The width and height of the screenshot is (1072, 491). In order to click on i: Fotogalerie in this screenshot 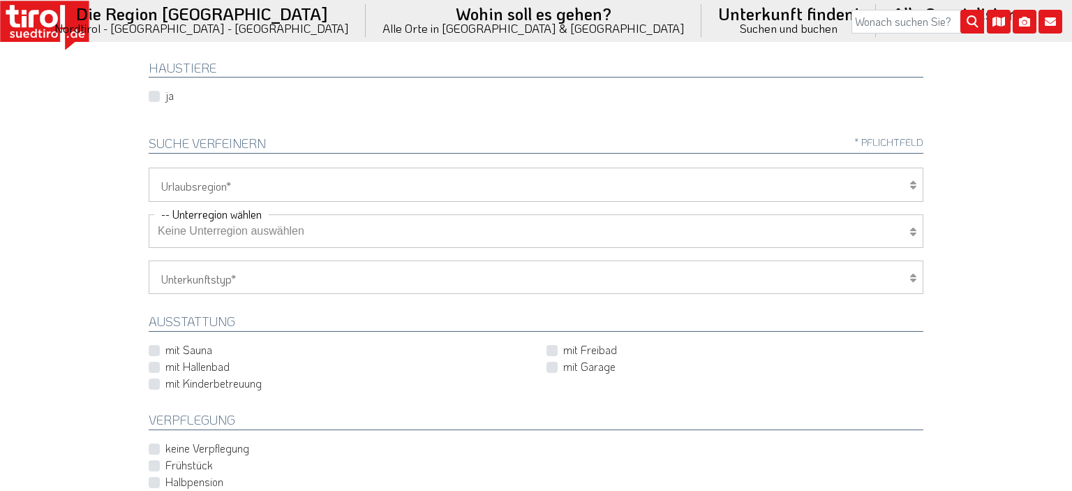, I will do `click(1025, 22)`.